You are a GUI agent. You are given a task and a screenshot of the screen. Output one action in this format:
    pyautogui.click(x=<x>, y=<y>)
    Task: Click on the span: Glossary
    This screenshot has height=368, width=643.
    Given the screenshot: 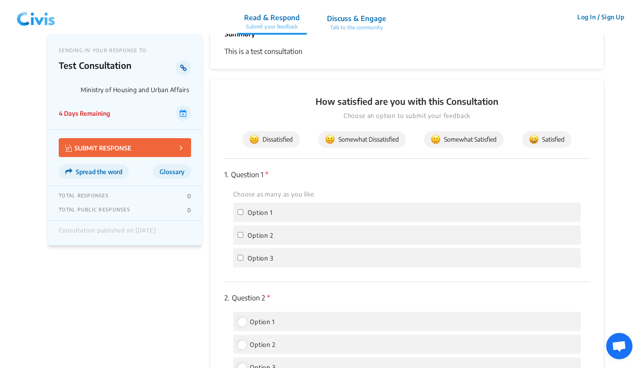 What is the action you would take?
    pyautogui.click(x=172, y=171)
    